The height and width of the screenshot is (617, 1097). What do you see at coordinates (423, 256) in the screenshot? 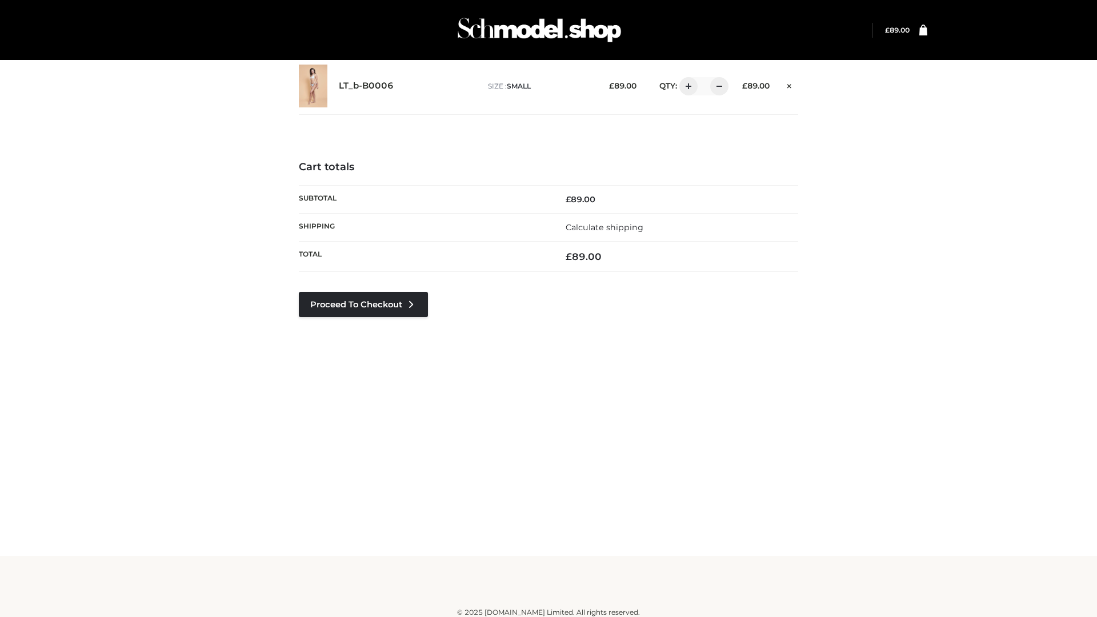
I see `th: Total` at bounding box center [423, 256].